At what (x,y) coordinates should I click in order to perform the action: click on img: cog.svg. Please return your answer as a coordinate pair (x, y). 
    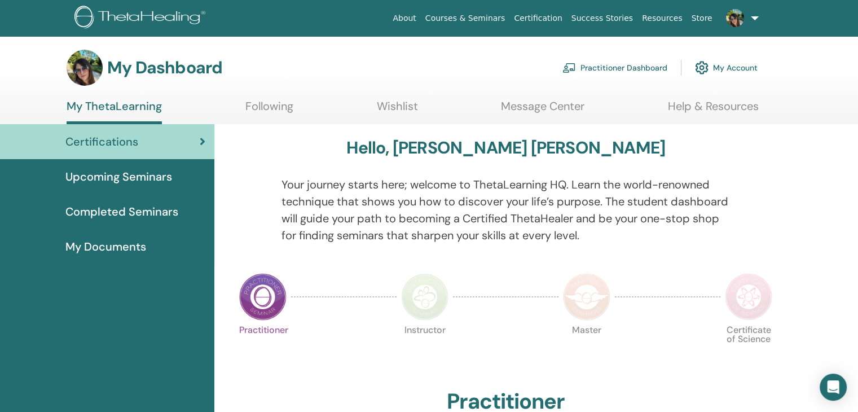
    Looking at the image, I should click on (702, 68).